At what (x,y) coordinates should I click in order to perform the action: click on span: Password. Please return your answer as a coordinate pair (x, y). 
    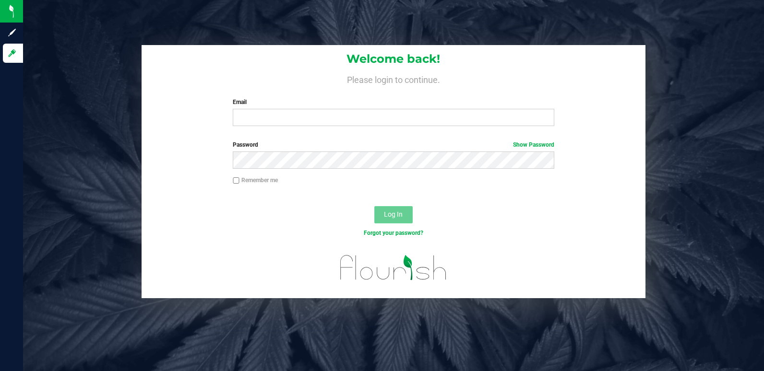
    Looking at the image, I should click on (245, 145).